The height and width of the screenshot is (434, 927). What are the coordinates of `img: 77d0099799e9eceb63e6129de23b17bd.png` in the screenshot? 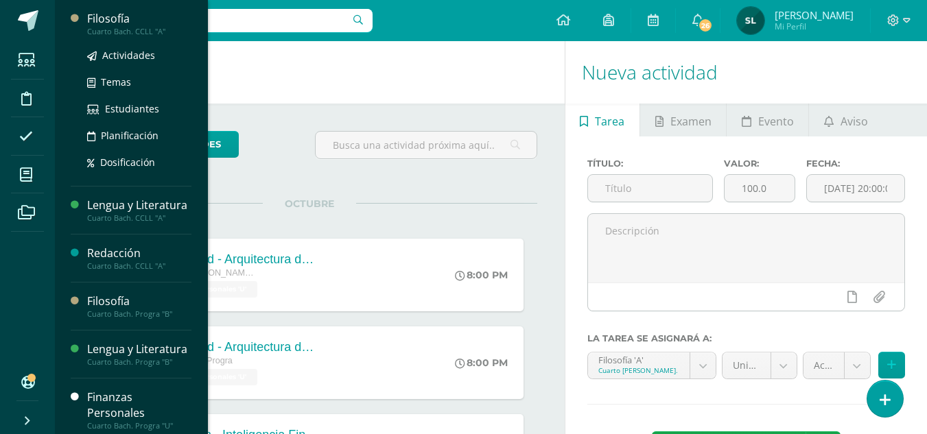 It's located at (750, 21).